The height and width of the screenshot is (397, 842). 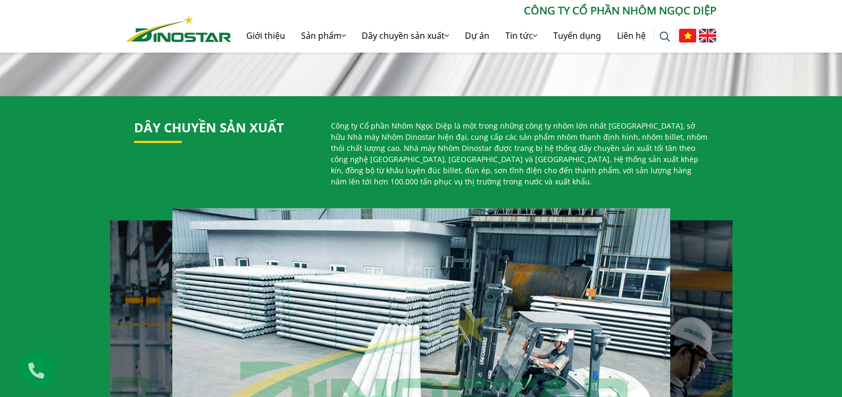 I want to click on a: Tuyển dụng, so click(x=577, y=36).